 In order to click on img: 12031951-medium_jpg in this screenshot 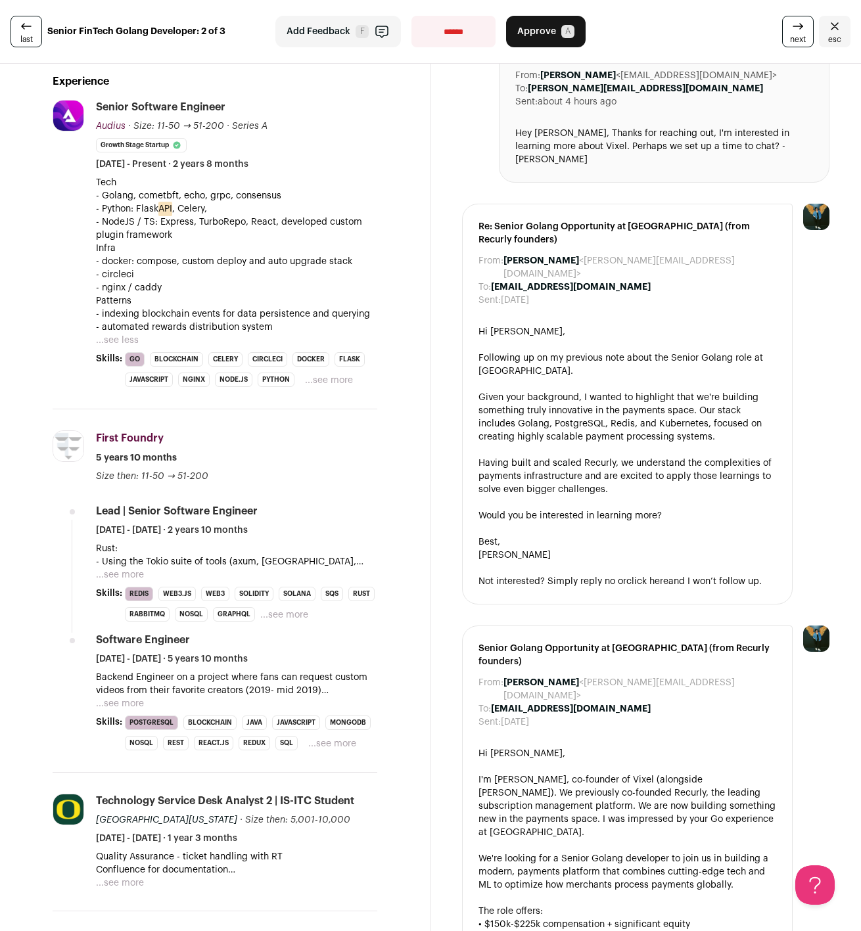, I will do `click(816, 217)`.